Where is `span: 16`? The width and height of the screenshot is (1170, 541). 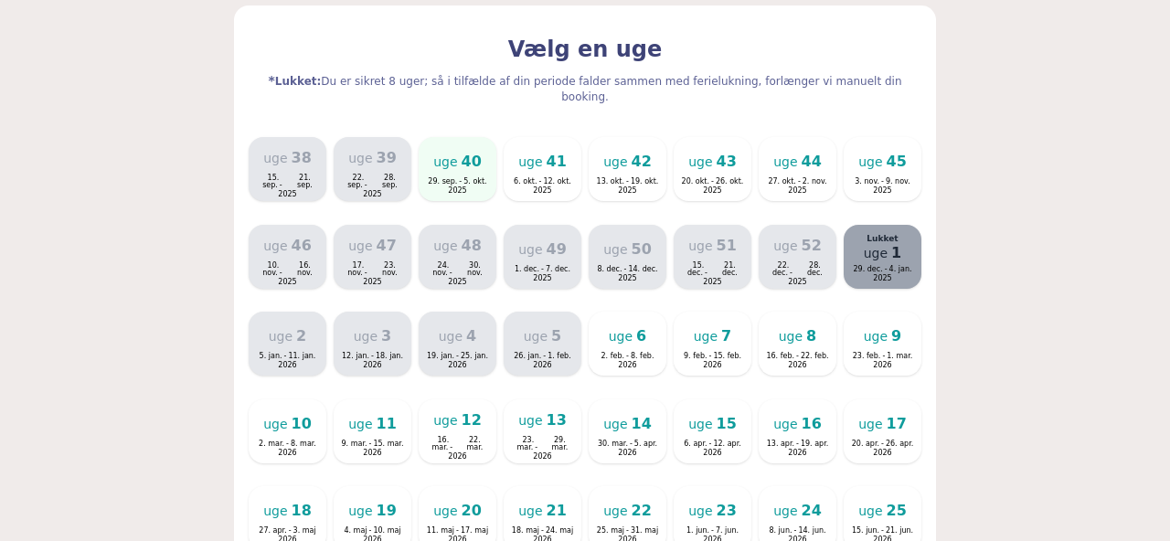
span: 16 is located at coordinates (812, 424).